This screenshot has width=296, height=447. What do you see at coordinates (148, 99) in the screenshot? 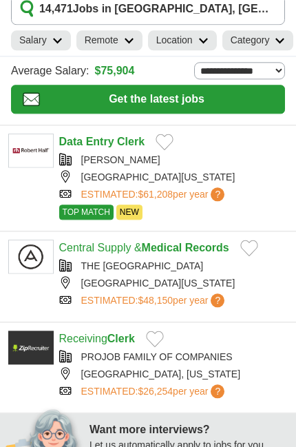
I see `button: Get the latest jobs` at bounding box center [148, 99].